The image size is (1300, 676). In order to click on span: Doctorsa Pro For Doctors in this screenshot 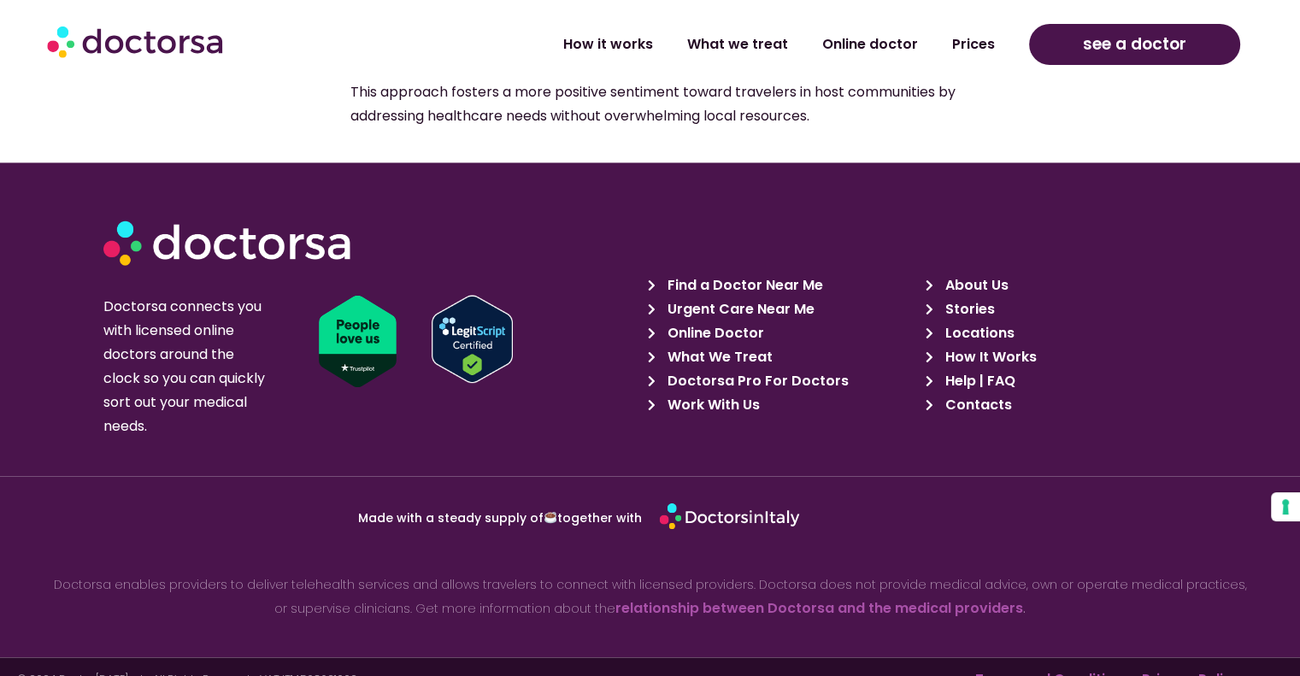, I will do `click(756, 381)`.